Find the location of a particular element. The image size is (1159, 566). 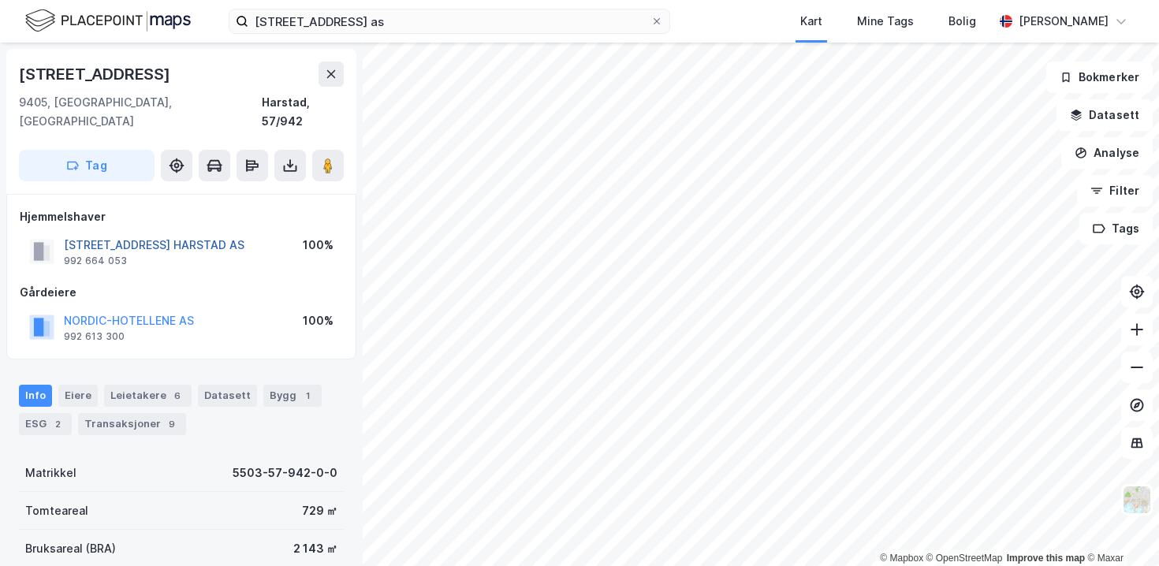

div: 9 is located at coordinates (172, 424).